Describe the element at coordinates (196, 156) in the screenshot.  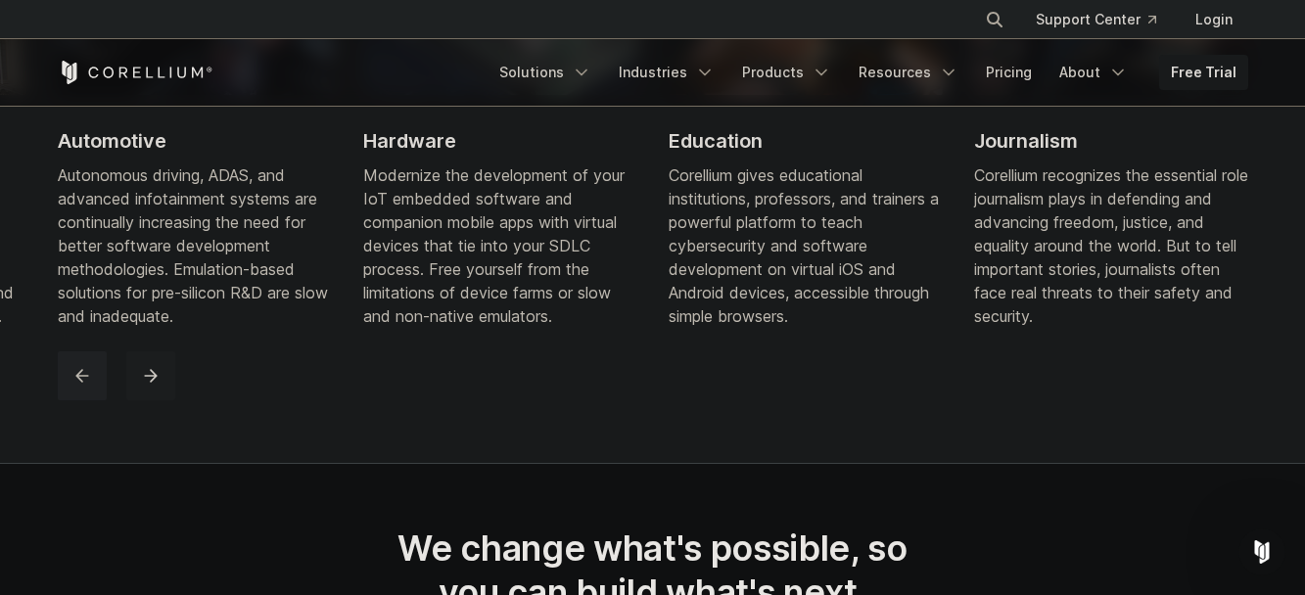
I see `p: Hi there 👋` at that location.